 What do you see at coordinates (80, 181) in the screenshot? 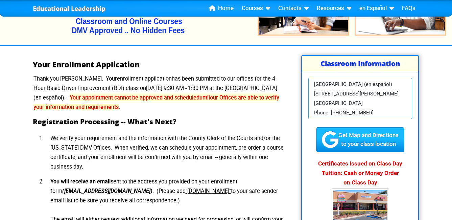
I see `u: You will receive an email` at bounding box center [80, 181].